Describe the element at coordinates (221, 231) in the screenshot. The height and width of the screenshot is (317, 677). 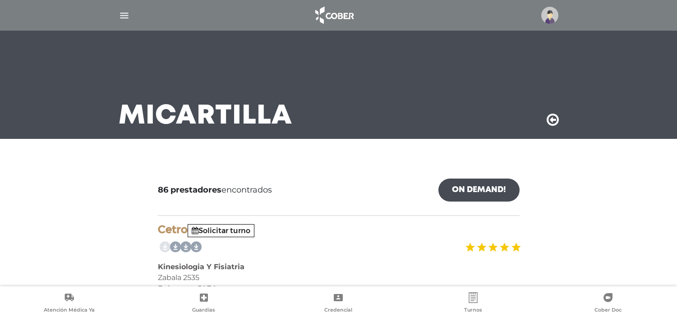
I see `a: Solicitar turno` at that location.